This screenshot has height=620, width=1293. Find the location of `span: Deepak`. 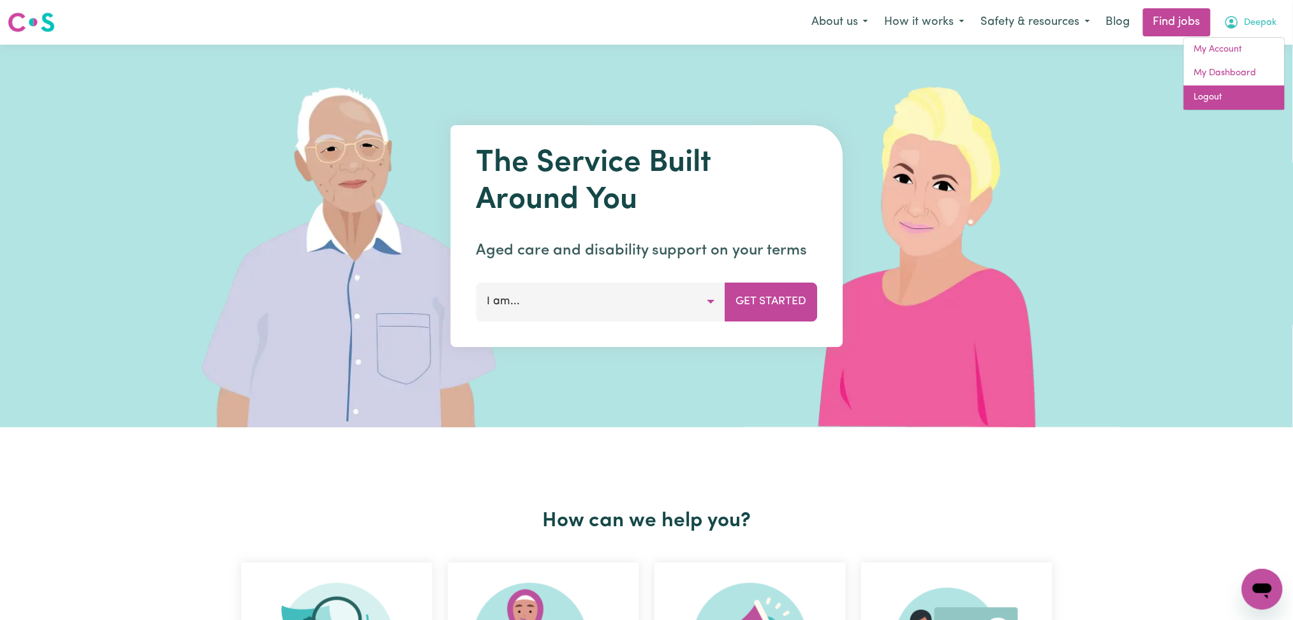

span: Deepak is located at coordinates (1261, 23).